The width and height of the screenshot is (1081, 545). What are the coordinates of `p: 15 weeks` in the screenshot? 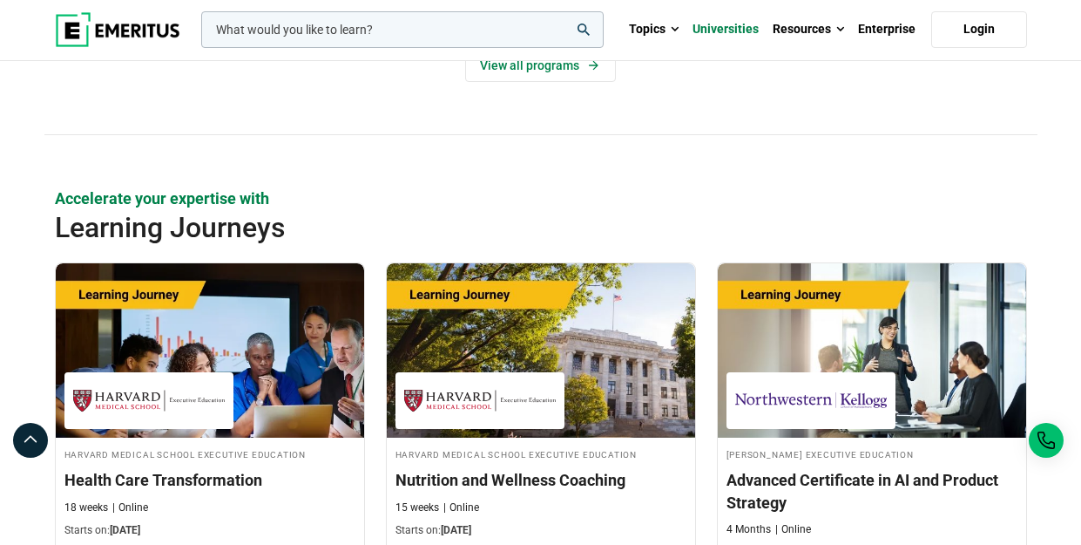 It's located at (417, 507).